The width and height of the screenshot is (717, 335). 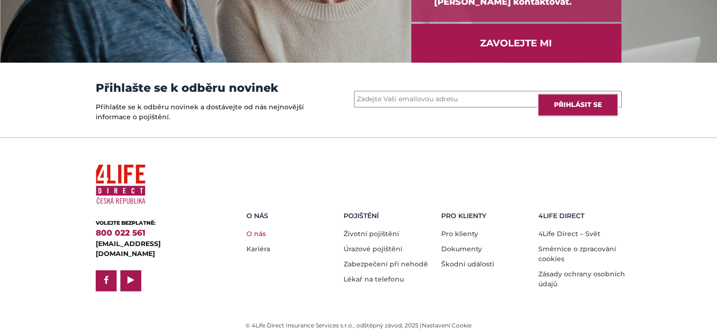 I want to click on div: © 4Life Direct Insurance Services s.r.o., odštěpný závod, 2025 |, so click(x=359, y=326).